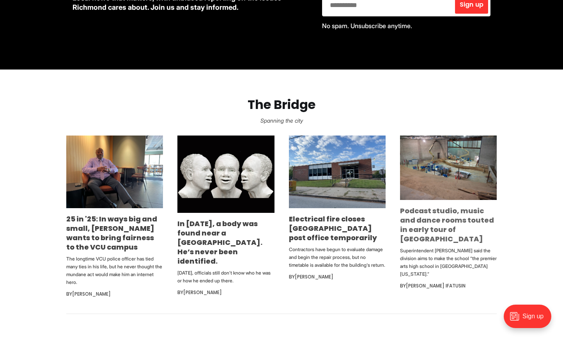 The image size is (563, 339). I want to click on p: Spanning the city, so click(282, 121).